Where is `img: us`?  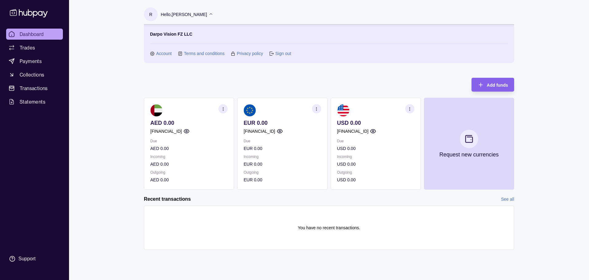 img: us is located at coordinates (343, 110).